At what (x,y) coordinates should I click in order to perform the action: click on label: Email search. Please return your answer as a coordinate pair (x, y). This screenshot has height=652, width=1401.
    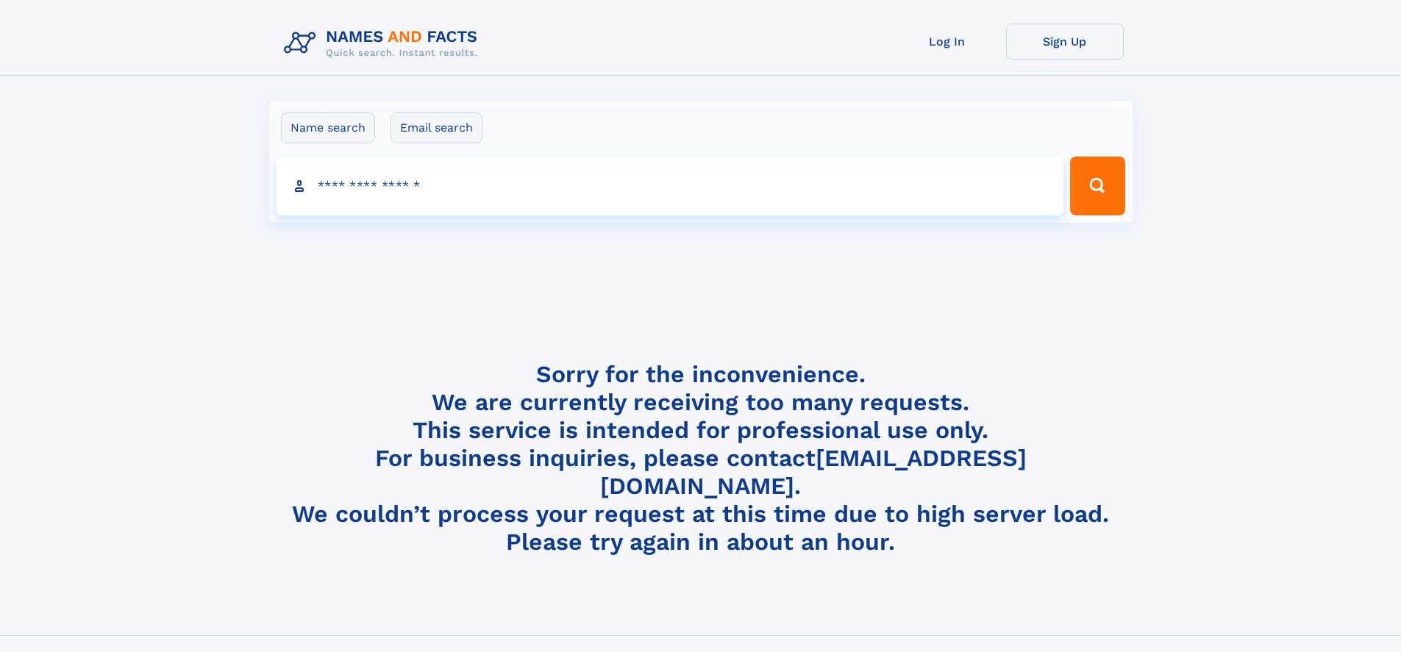
    Looking at the image, I should click on (436, 128).